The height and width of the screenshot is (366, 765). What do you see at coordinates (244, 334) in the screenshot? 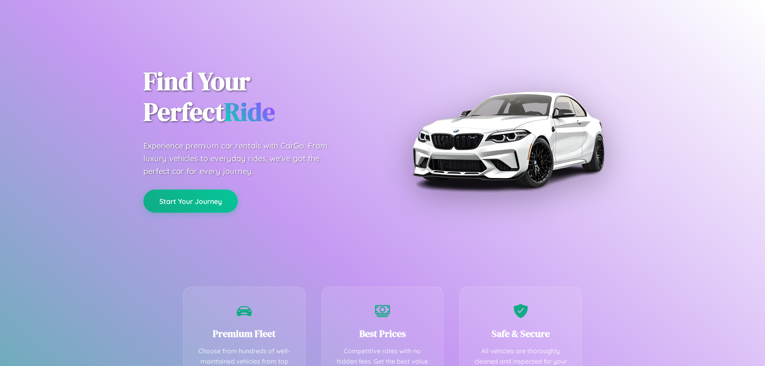
I see `h3: Premium Fleet` at bounding box center [244, 334].